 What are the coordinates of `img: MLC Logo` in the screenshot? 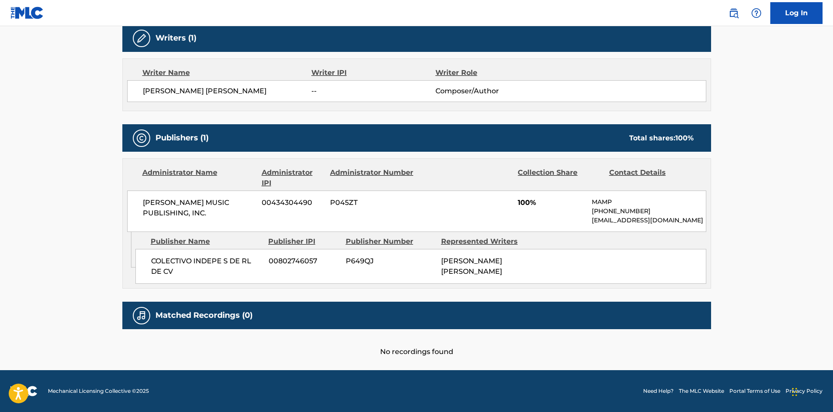 It's located at (27, 13).